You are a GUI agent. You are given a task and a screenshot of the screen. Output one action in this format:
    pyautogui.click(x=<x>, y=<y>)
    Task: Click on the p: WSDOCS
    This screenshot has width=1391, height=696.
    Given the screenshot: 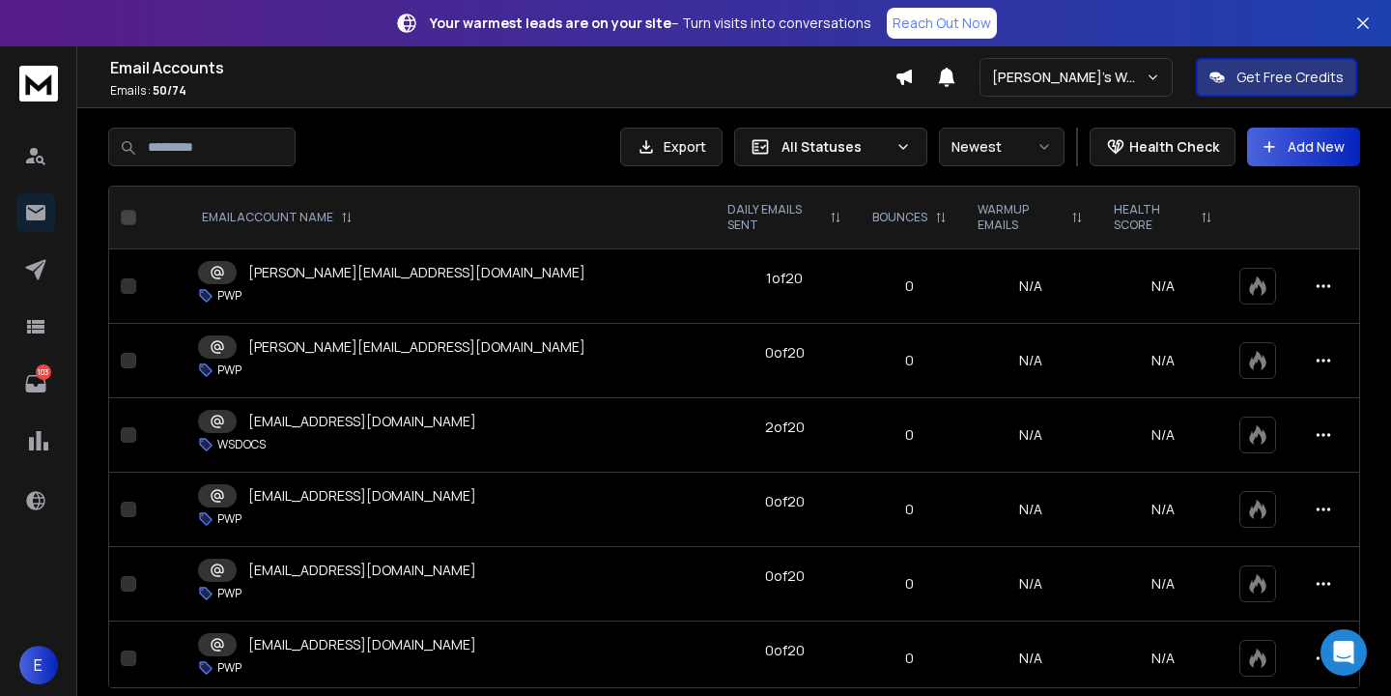 What is the action you would take?
    pyautogui.click(x=242, y=444)
    